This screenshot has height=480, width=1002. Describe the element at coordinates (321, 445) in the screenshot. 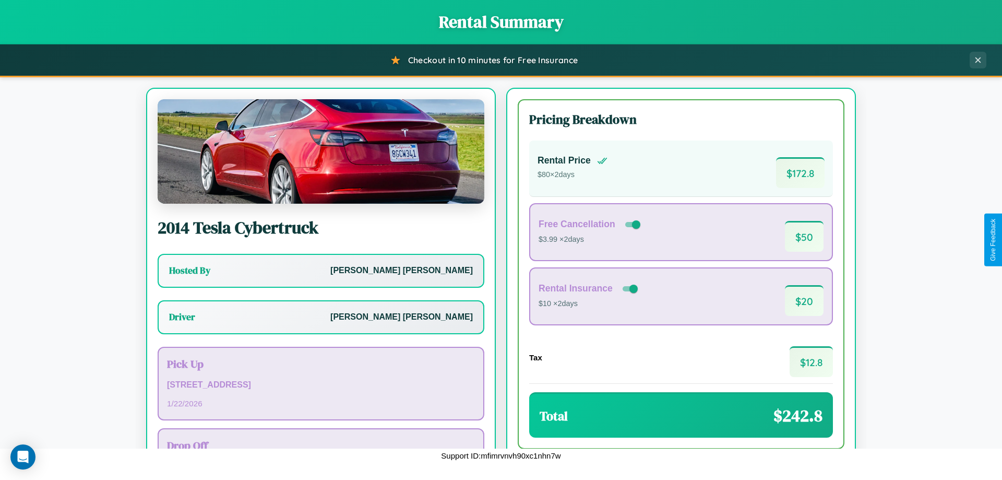

I see `h3: Drop Off` at that location.